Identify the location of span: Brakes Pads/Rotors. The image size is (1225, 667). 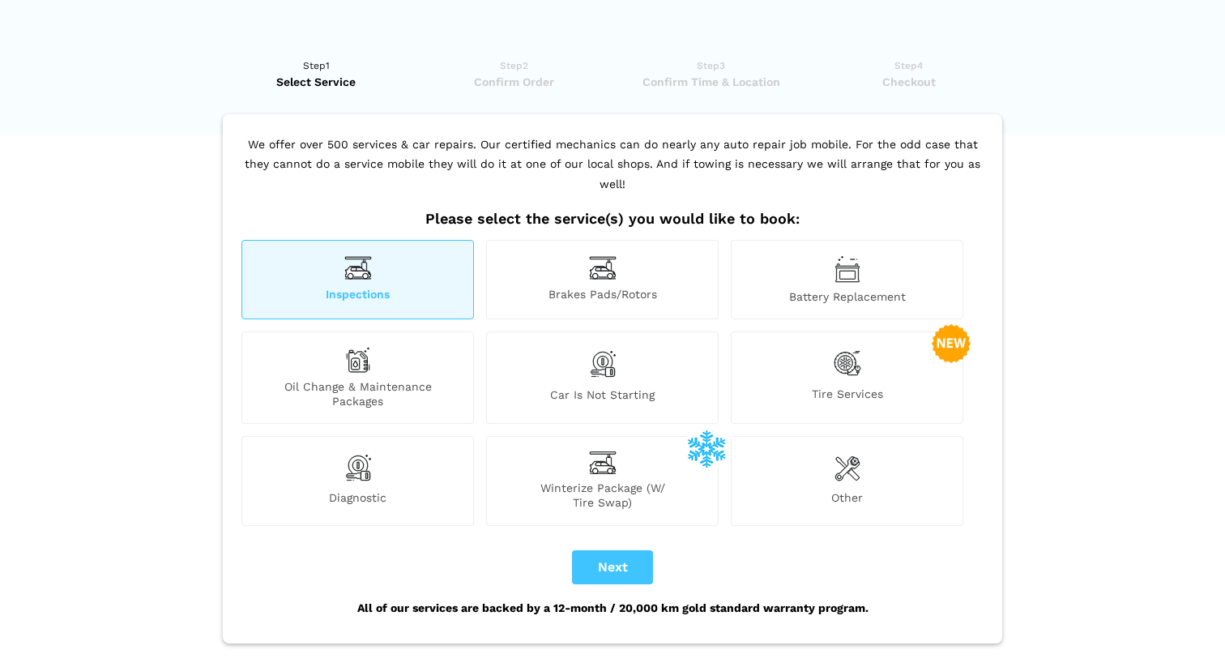
(602, 295).